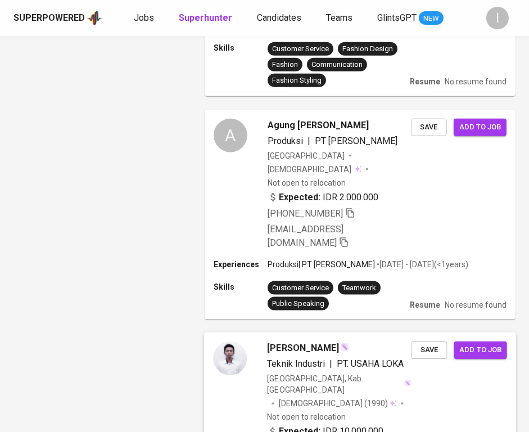 Image resolution: width=529 pixels, height=432 pixels. Describe the element at coordinates (359, 288) in the screenshot. I see `div: Teamwork` at that location.